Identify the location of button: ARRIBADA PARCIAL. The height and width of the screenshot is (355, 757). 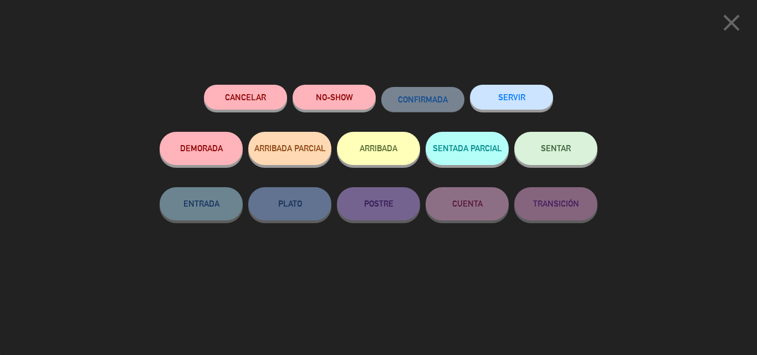
(290, 148).